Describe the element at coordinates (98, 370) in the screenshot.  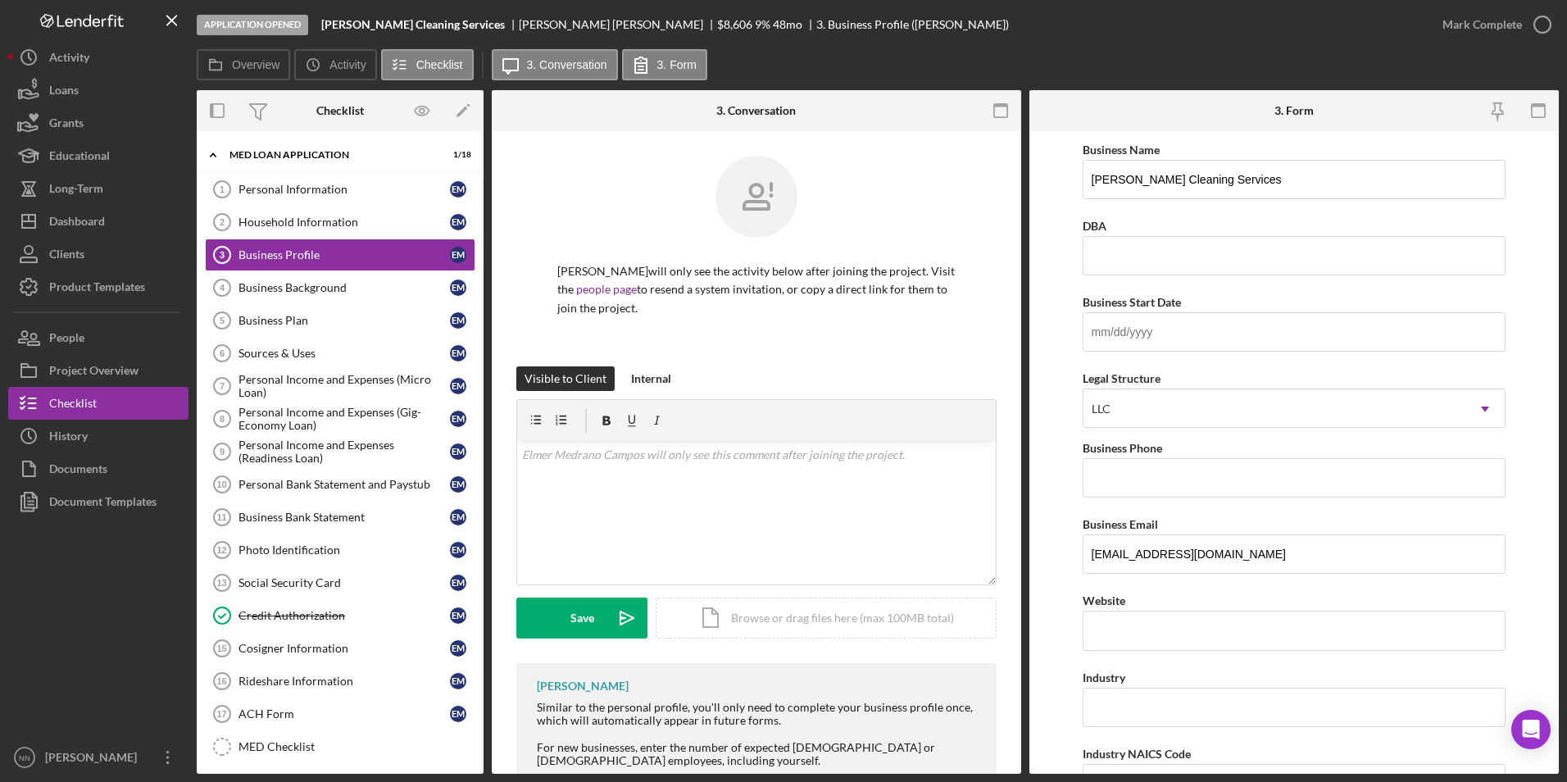
I see `button: Project Overview` at that location.